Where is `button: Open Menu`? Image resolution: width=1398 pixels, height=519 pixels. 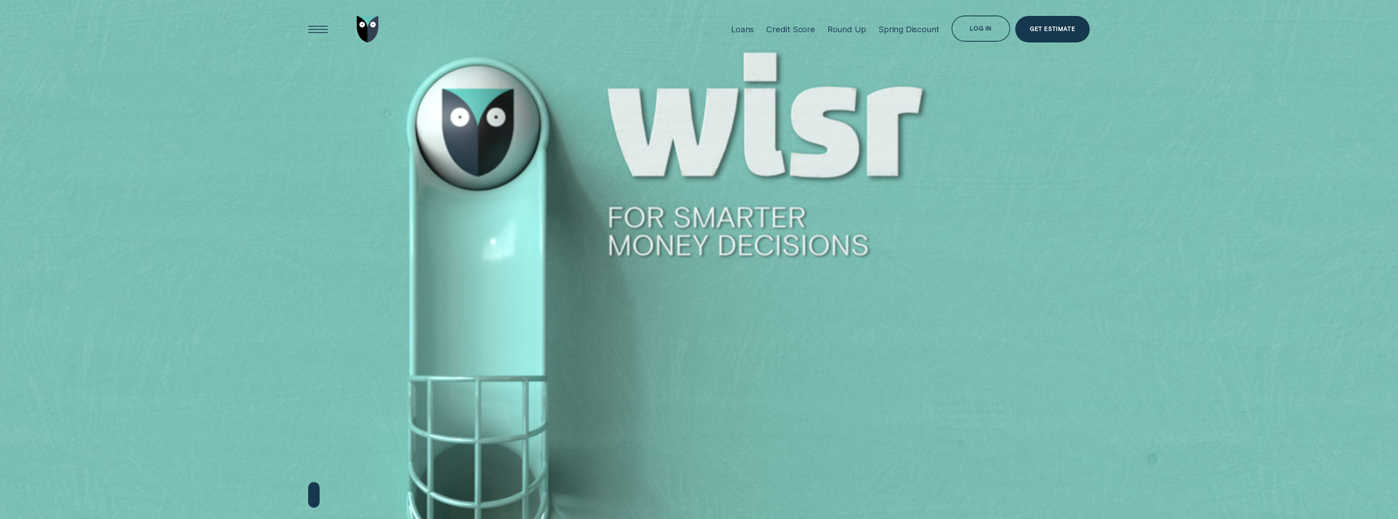 button: Open Menu is located at coordinates (318, 29).